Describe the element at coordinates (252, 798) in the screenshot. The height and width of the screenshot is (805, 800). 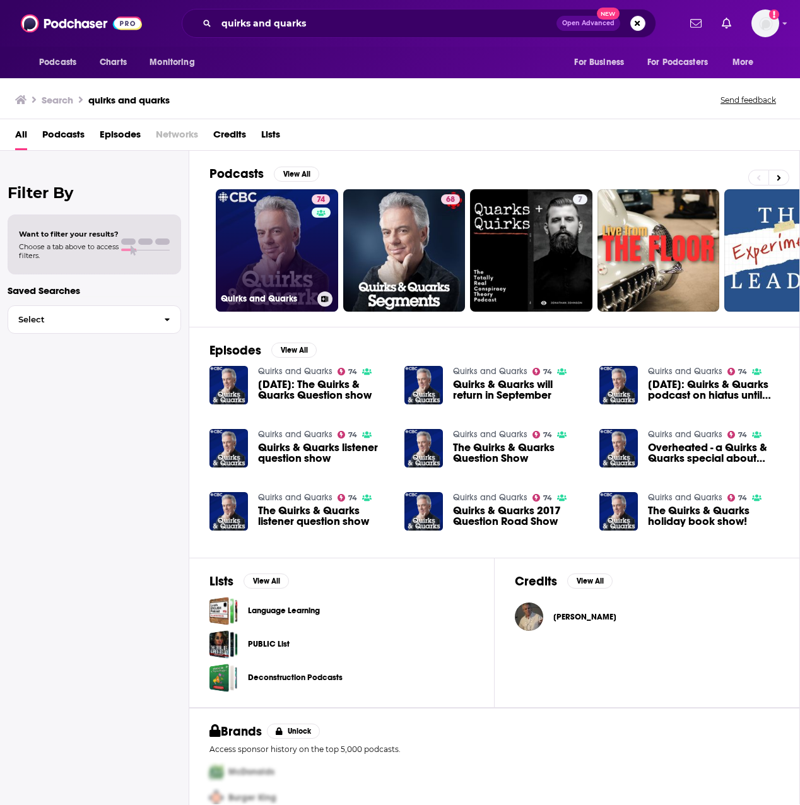
I see `span: Burger King` at that location.